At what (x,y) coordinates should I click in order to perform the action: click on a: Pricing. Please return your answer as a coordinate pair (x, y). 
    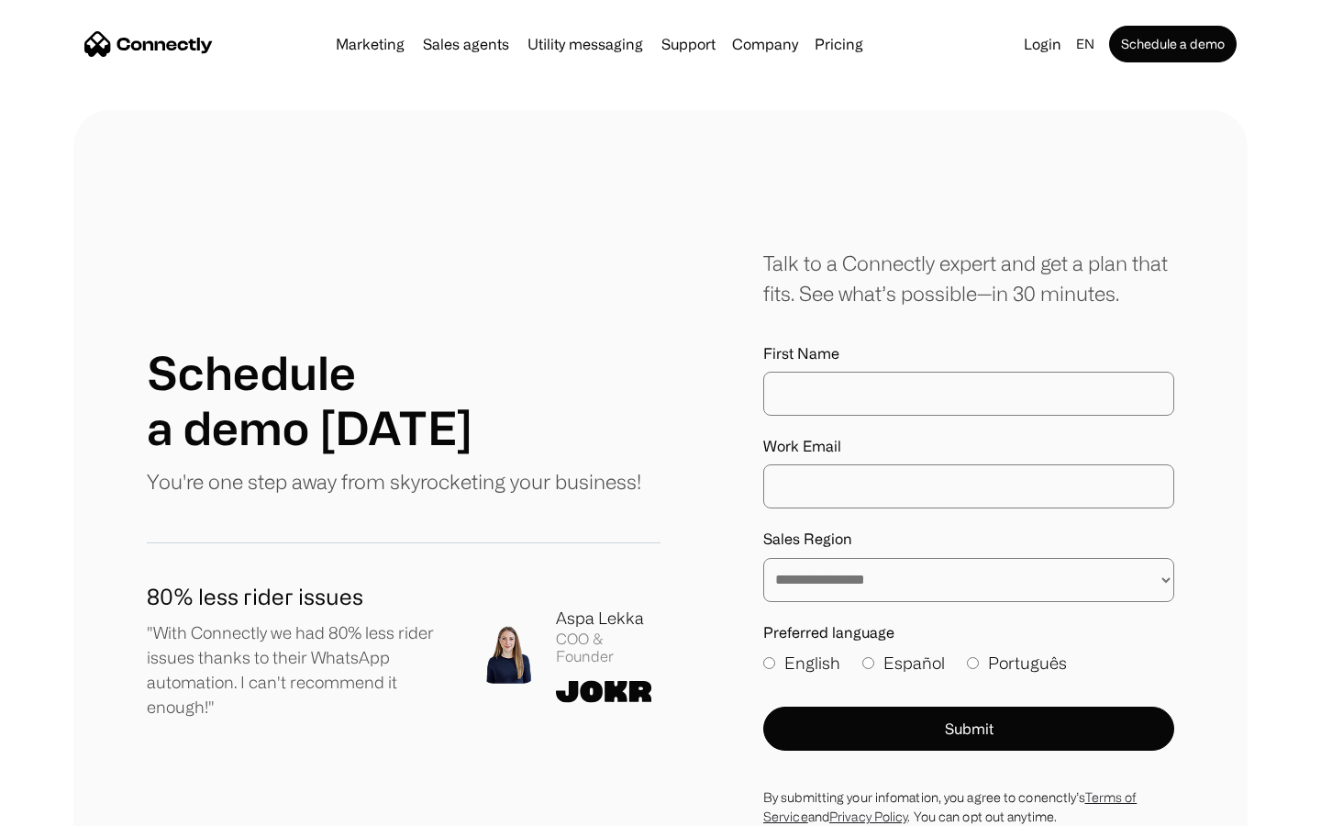
    Looking at the image, I should click on (839, 44).